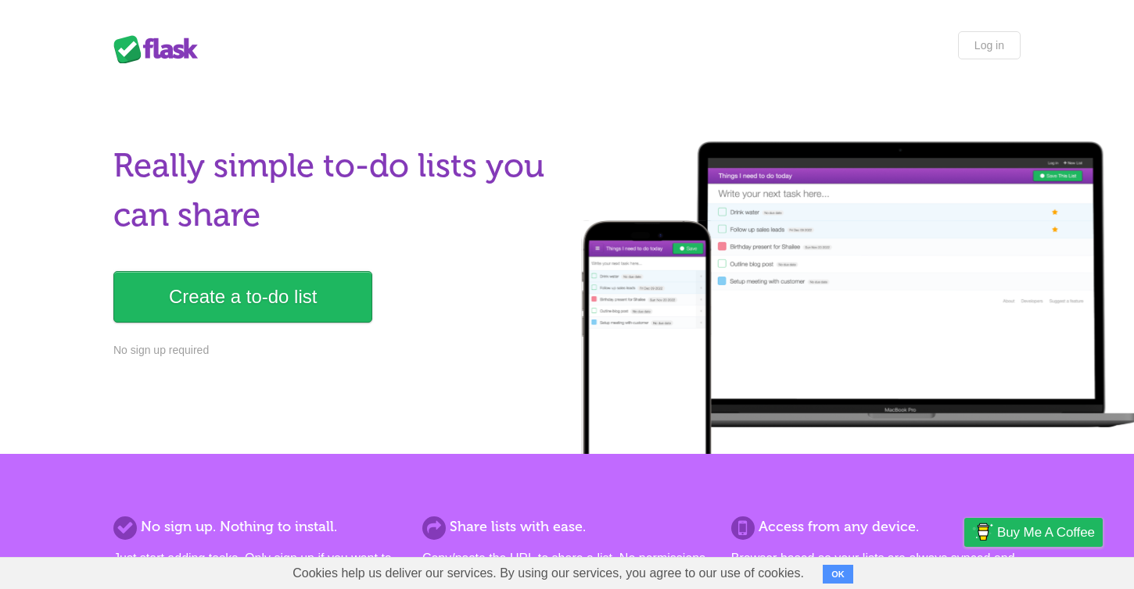  I want to click on h2: Share lists with ease., so click(567, 527).